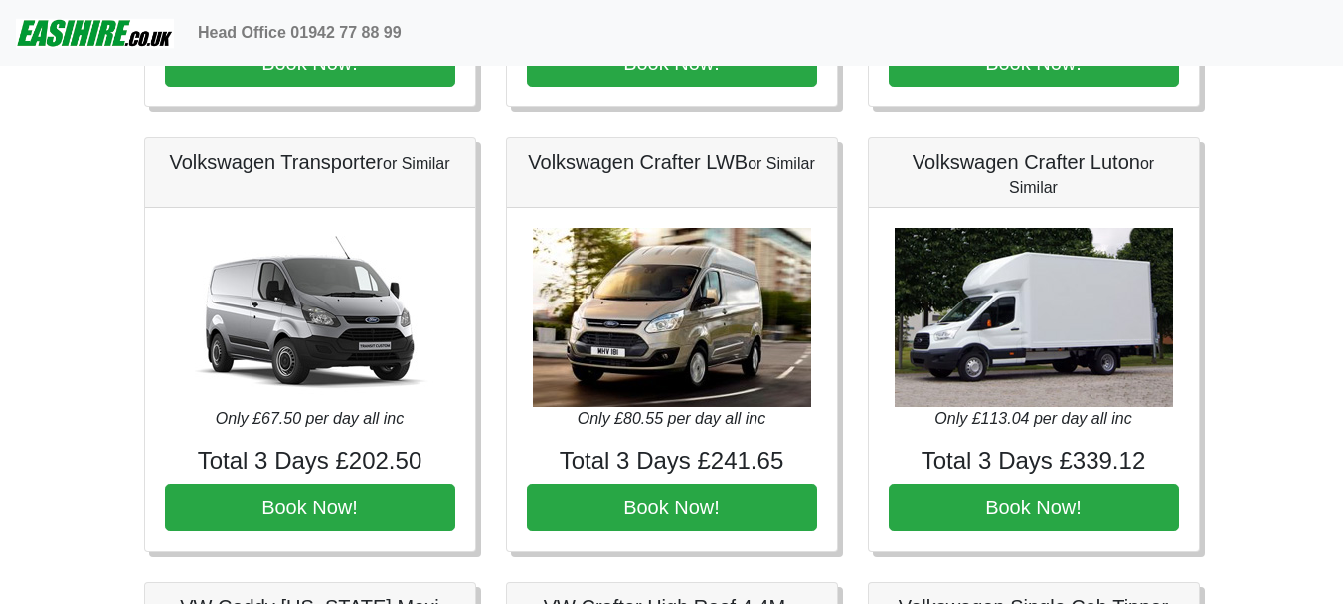 Image resolution: width=1343 pixels, height=604 pixels. I want to click on h4: Total 3 Days £241.65, so click(672, 460).